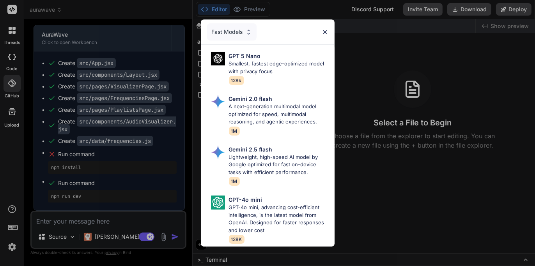  Describe the element at coordinates (251, 99) in the screenshot. I see `p: Gemini 2.0 flash` at that location.